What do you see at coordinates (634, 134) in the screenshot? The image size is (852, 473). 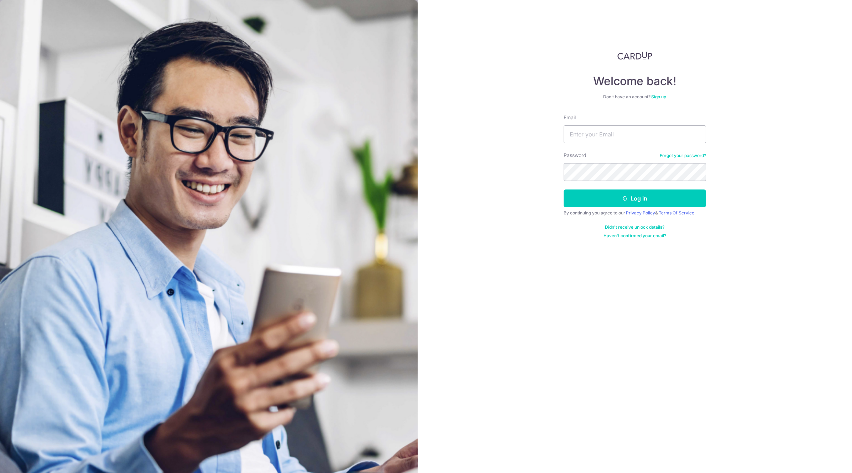 I see `input: Enter your Email` at bounding box center [634, 134].